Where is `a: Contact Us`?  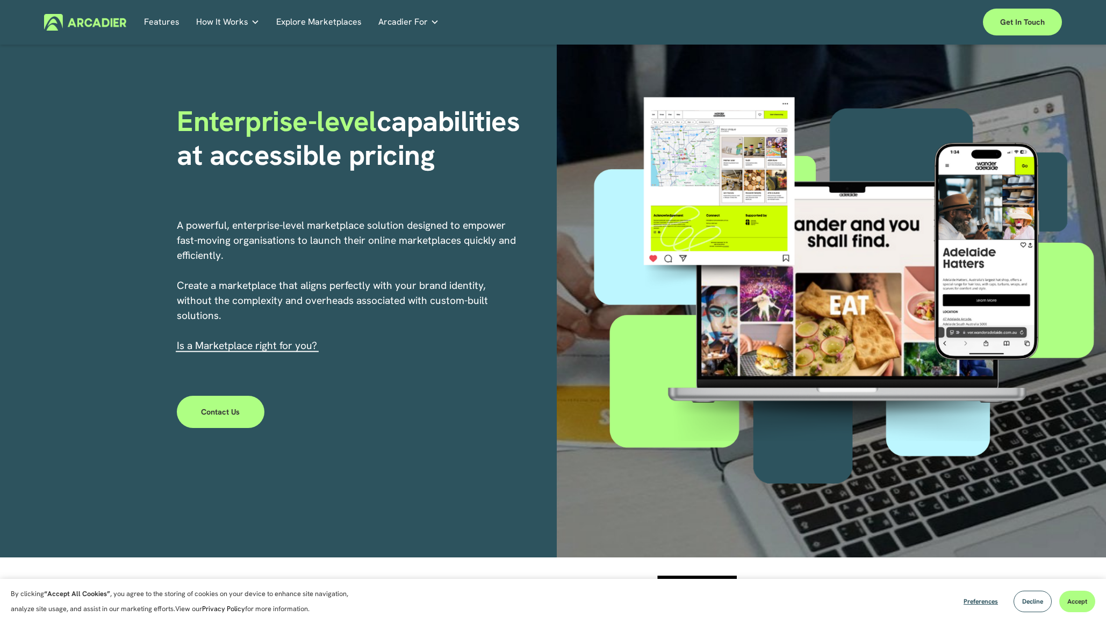 a: Contact Us is located at coordinates (220, 412).